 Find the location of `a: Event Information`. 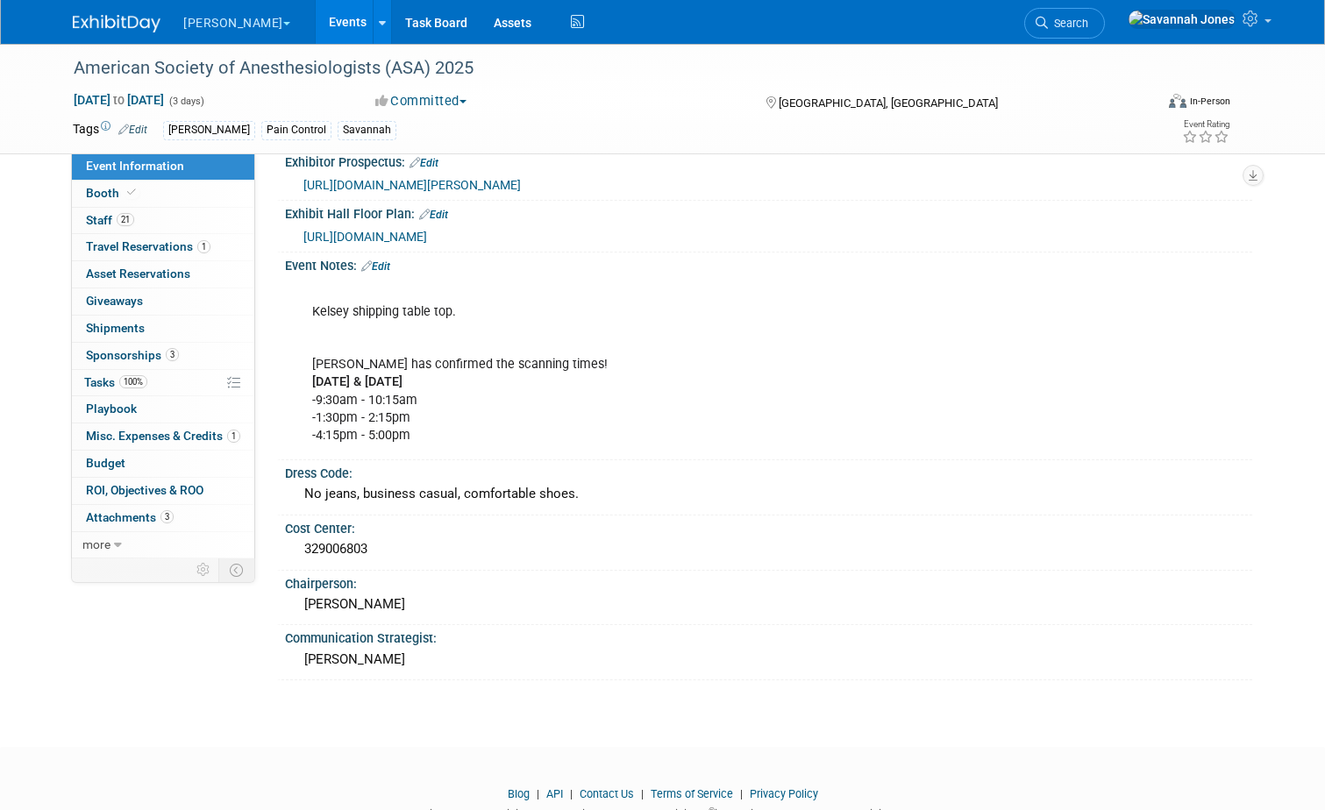

a: Event Information is located at coordinates (163, 167).